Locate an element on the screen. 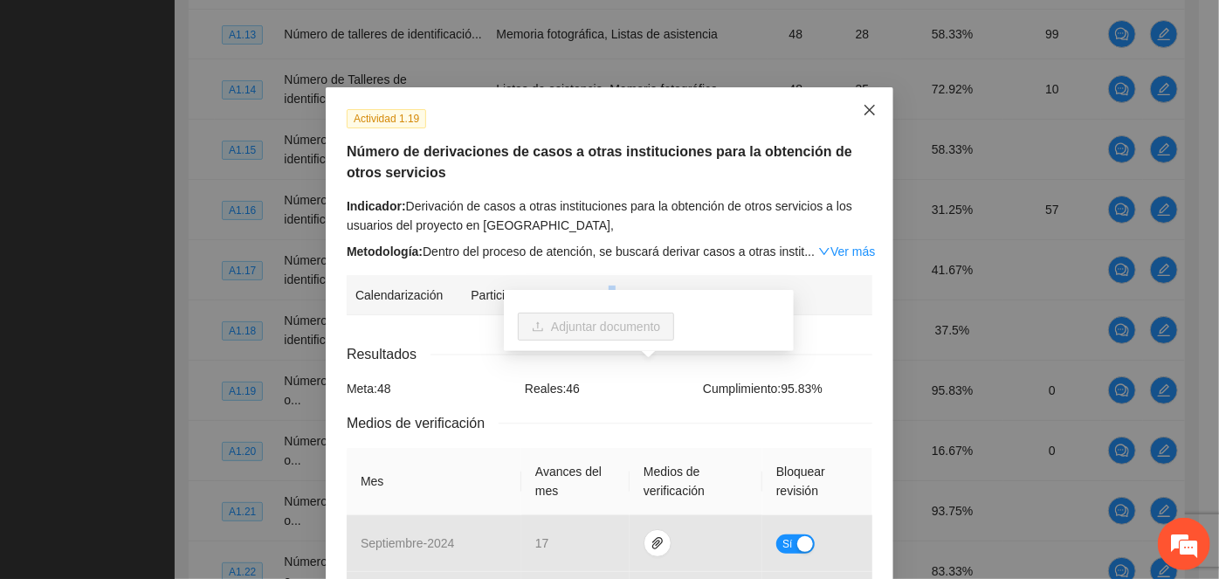 The width and height of the screenshot is (1219, 579). button: uploadAdjuntar documento is located at coordinates (596, 327).